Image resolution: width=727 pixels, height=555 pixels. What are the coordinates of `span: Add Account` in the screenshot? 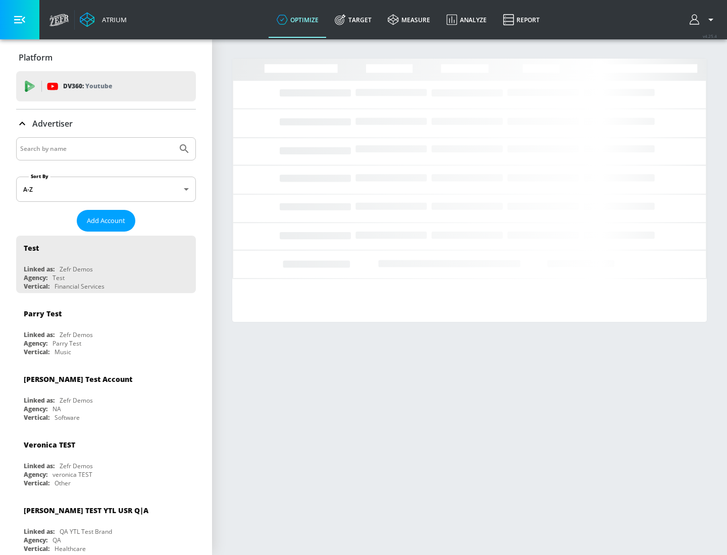 It's located at (106, 221).